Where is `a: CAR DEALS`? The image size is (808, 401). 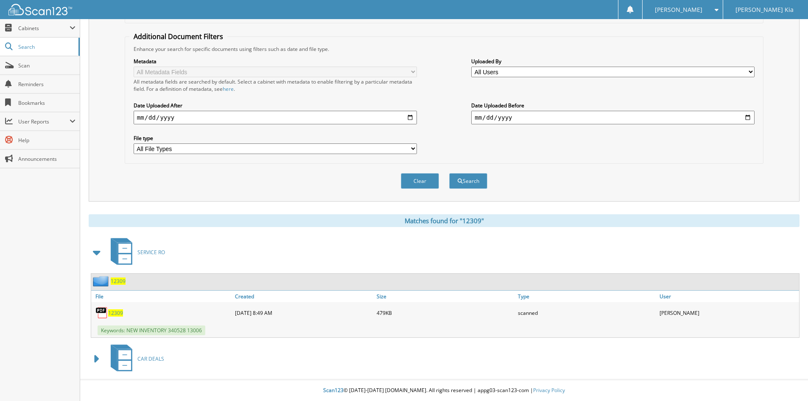
a: CAR DEALS is located at coordinates (135, 359).